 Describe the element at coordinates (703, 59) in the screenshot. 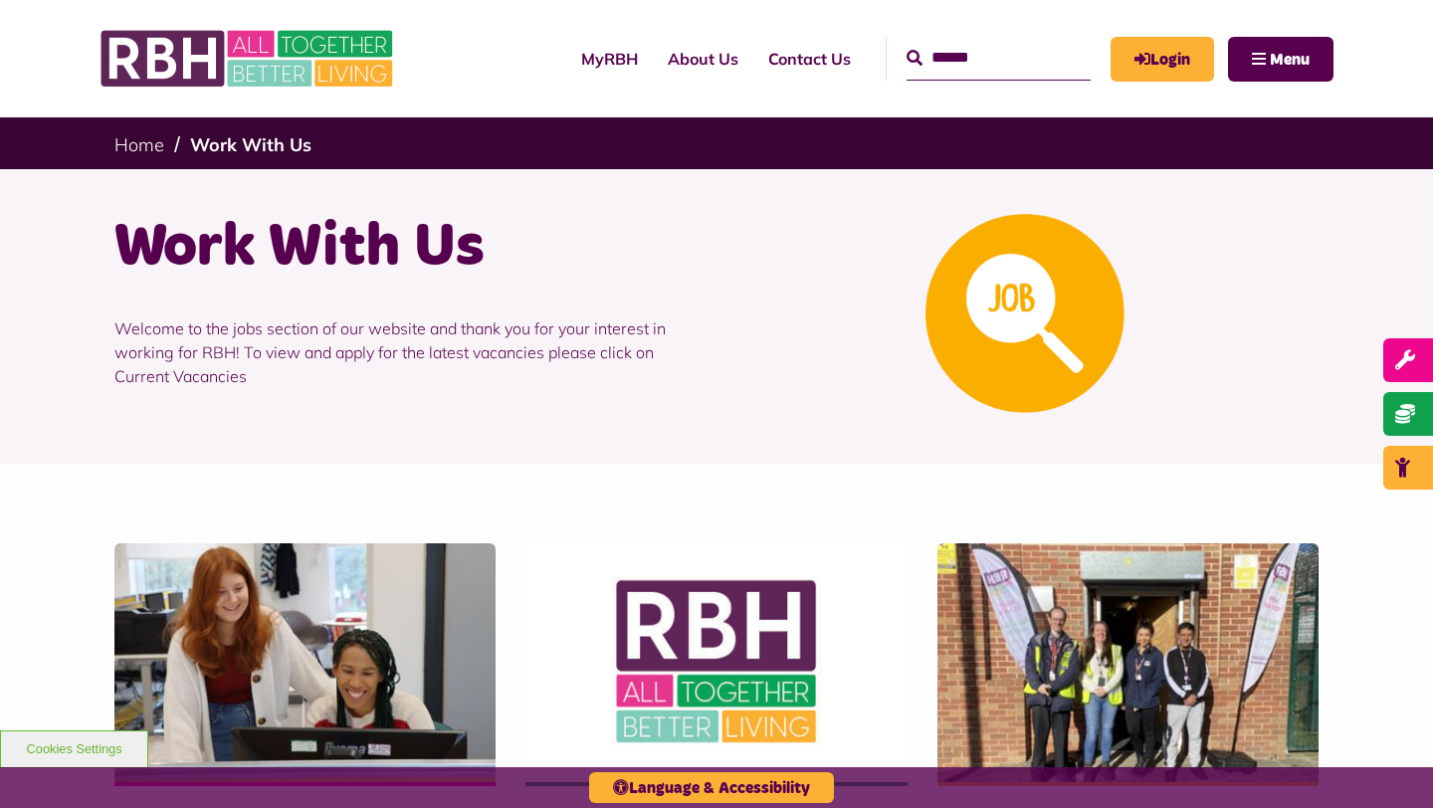

I see `a: About Us` at that location.